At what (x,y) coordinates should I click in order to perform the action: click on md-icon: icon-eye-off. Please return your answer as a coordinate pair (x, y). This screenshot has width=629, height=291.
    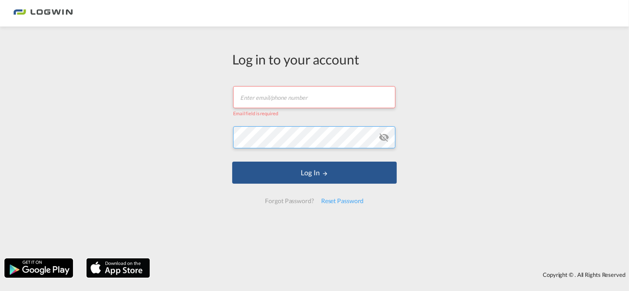
    Looking at the image, I should click on (384, 138).